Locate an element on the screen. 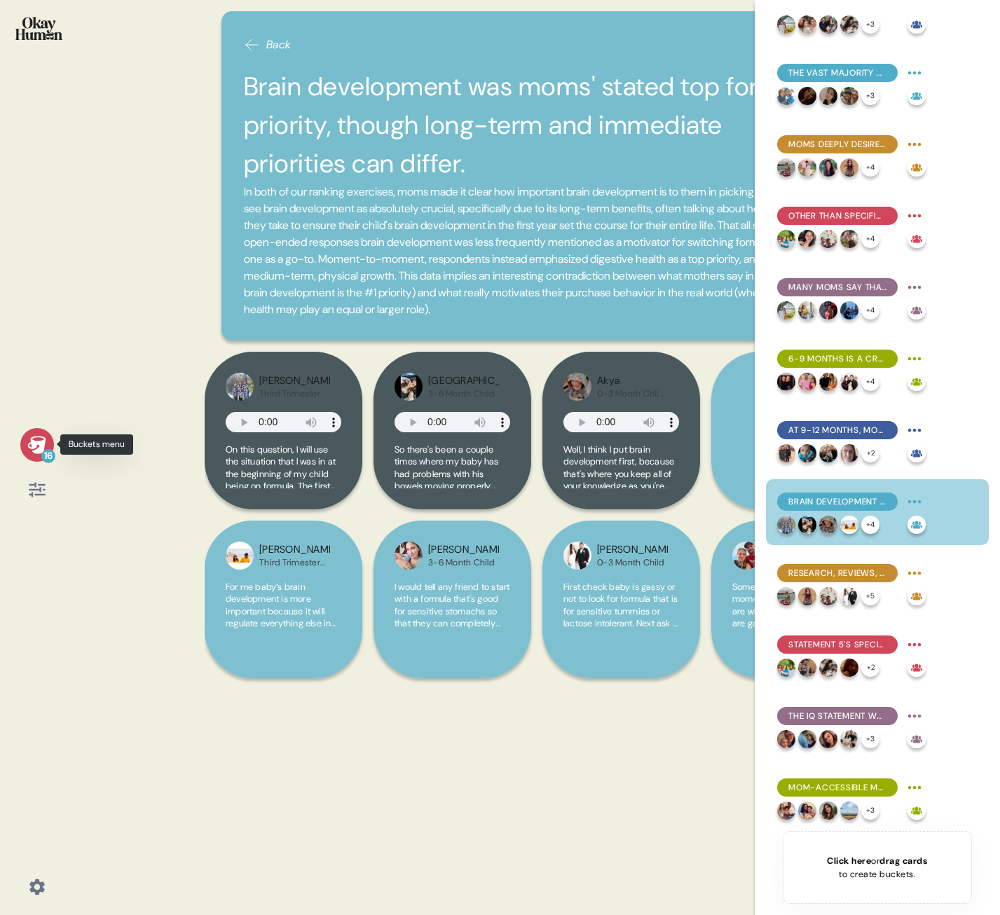 The height and width of the screenshot is (915, 1000). div: 0-3 Month Child is located at coordinates (632, 563).